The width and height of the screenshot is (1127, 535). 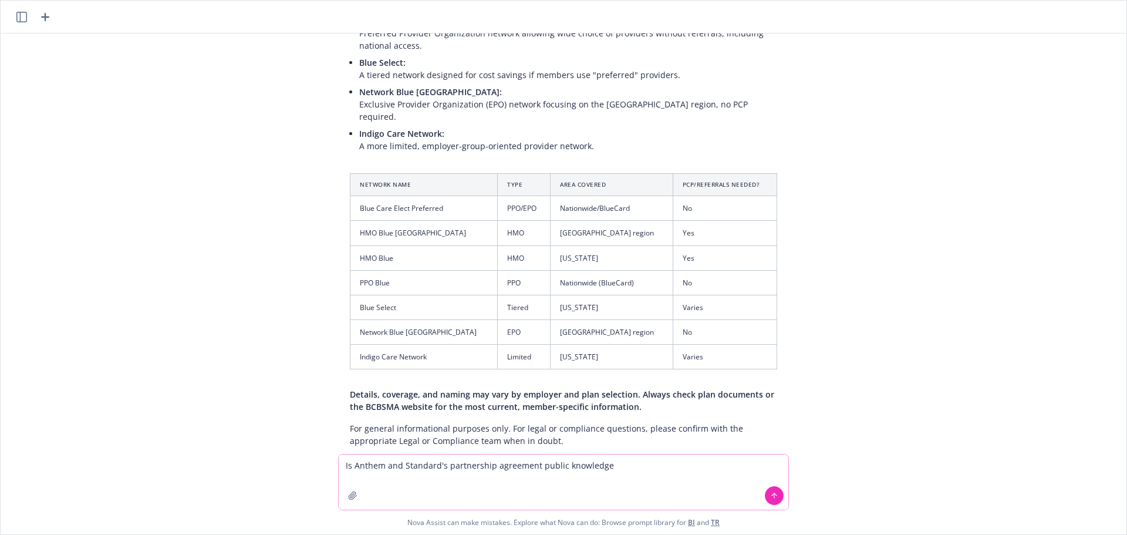 What do you see at coordinates (402, 133) in the screenshot?
I see `span: Indigo Care Network:` at bounding box center [402, 133].